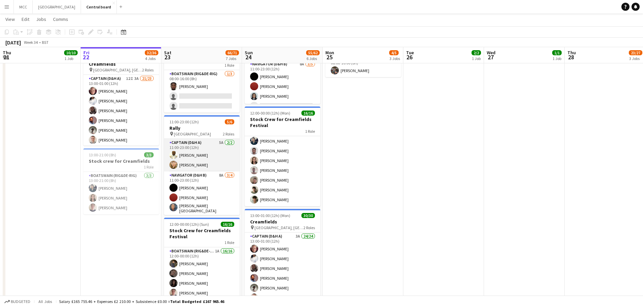 The image size is (643, 307). What do you see at coordinates (189, 224) in the screenshot?
I see `span: 12:00-00:00 (12h) (Sun)` at bounding box center [189, 224].